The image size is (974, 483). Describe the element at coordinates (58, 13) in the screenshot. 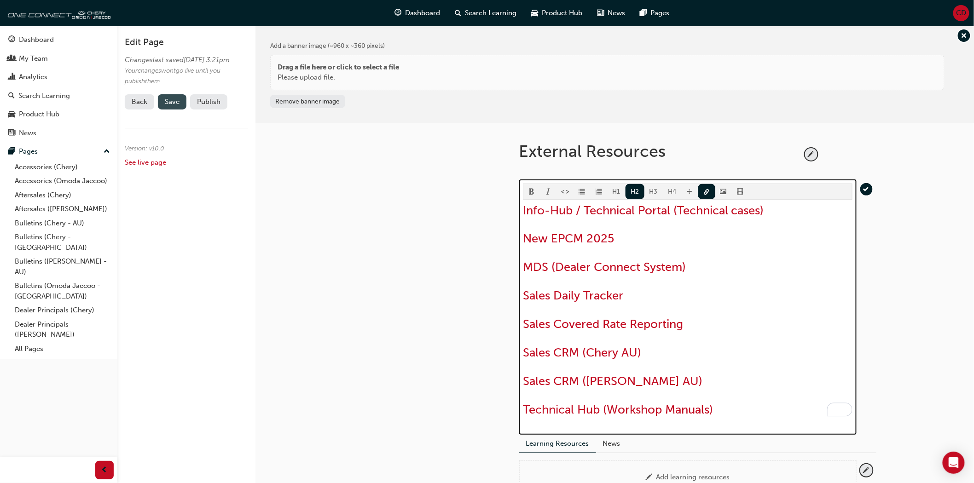

I see `img: oneconnect` at that location.